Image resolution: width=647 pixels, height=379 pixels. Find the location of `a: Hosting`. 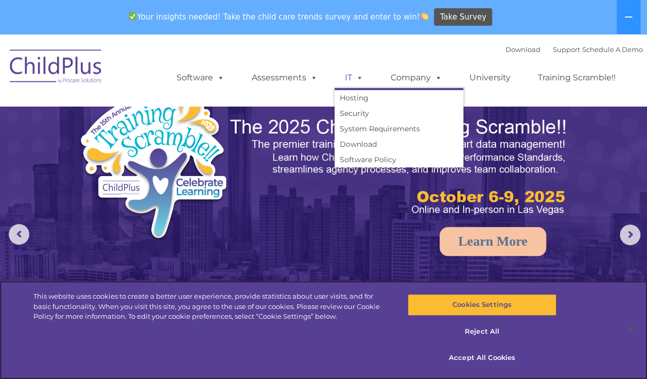

a: Hosting is located at coordinates (399, 98).